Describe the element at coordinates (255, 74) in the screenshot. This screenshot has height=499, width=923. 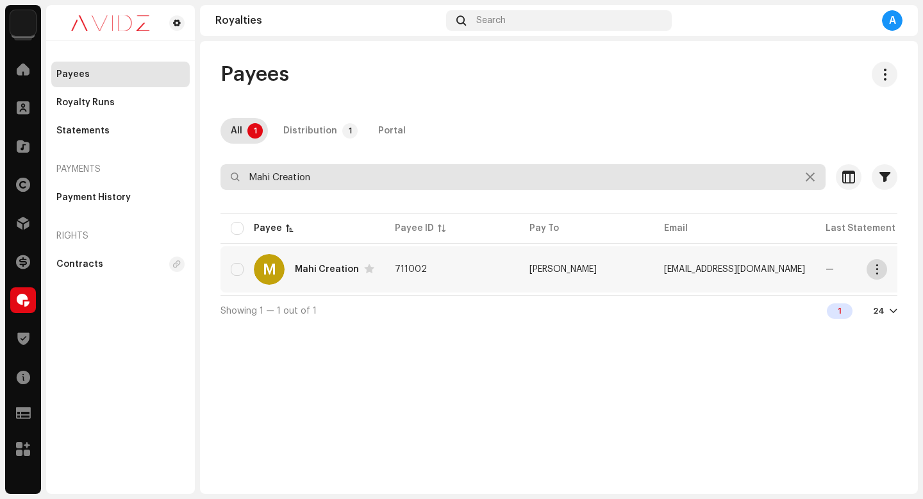
I see `span: Payees` at that location.